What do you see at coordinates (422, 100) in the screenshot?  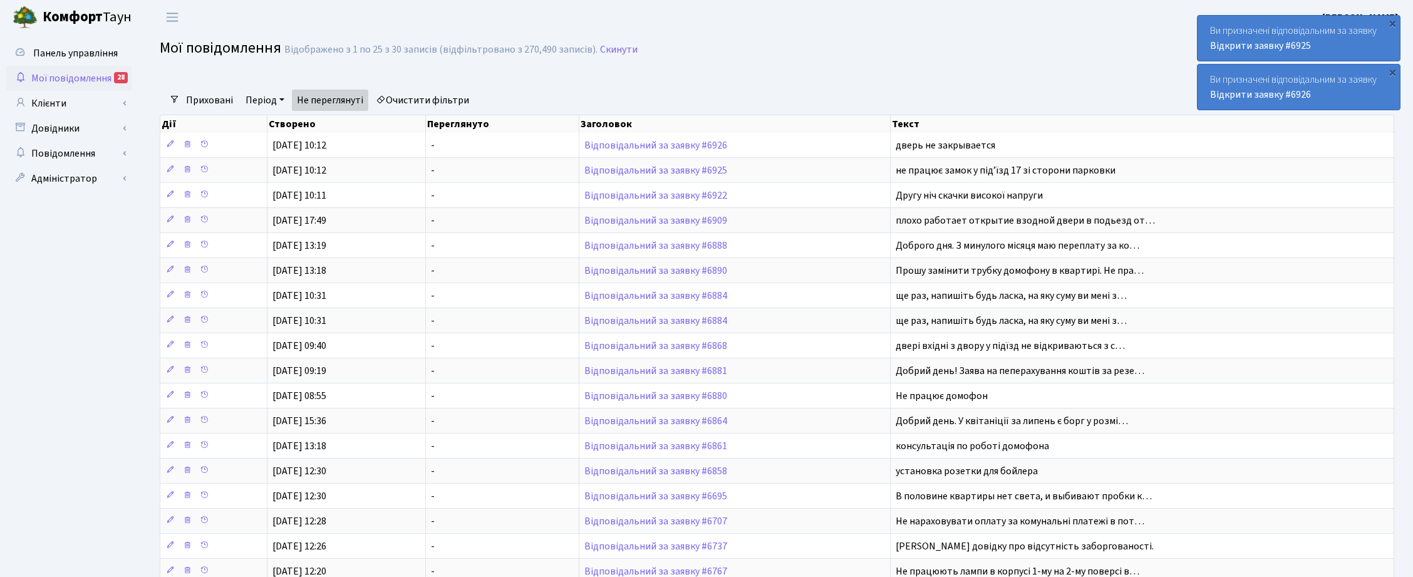 I see `a: Очистити фільтри` at bounding box center [422, 100].